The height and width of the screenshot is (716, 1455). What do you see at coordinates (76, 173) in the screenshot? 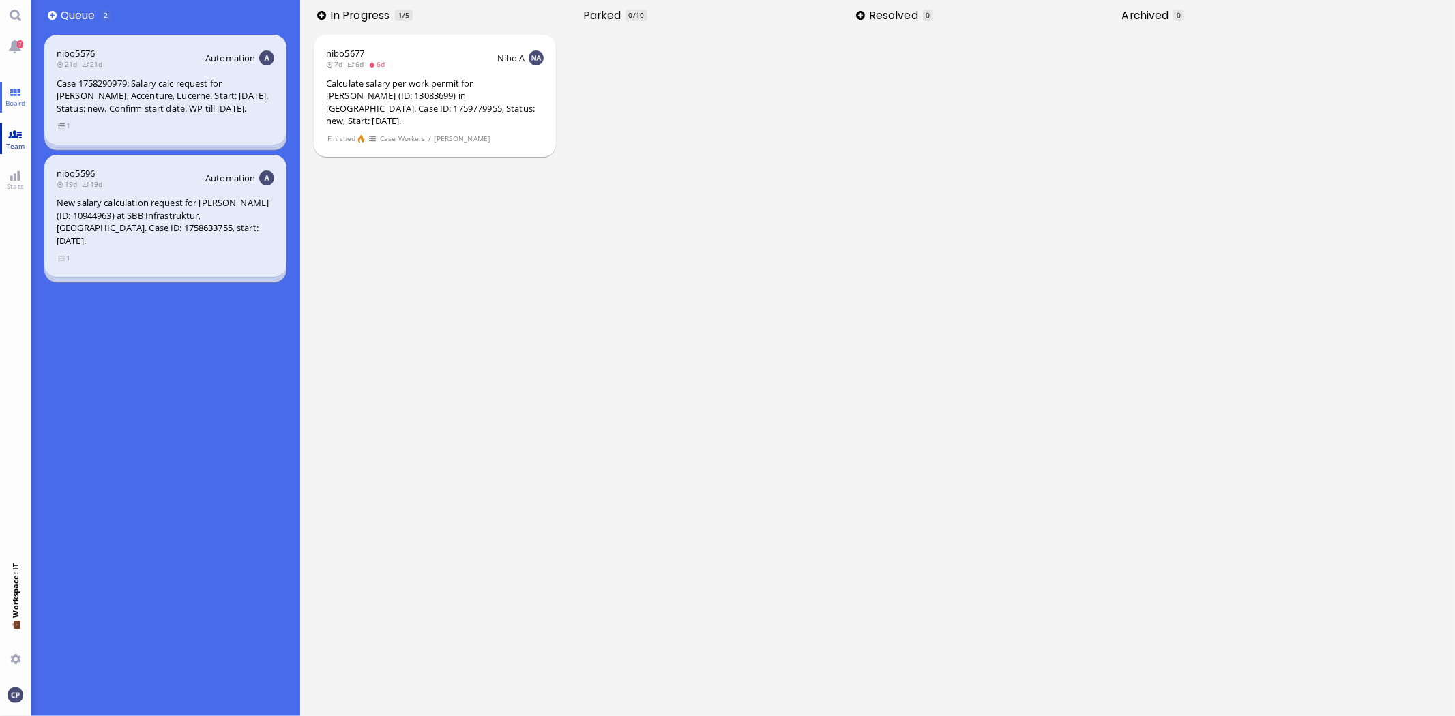
I see `span: nibo5596` at bounding box center [76, 173].